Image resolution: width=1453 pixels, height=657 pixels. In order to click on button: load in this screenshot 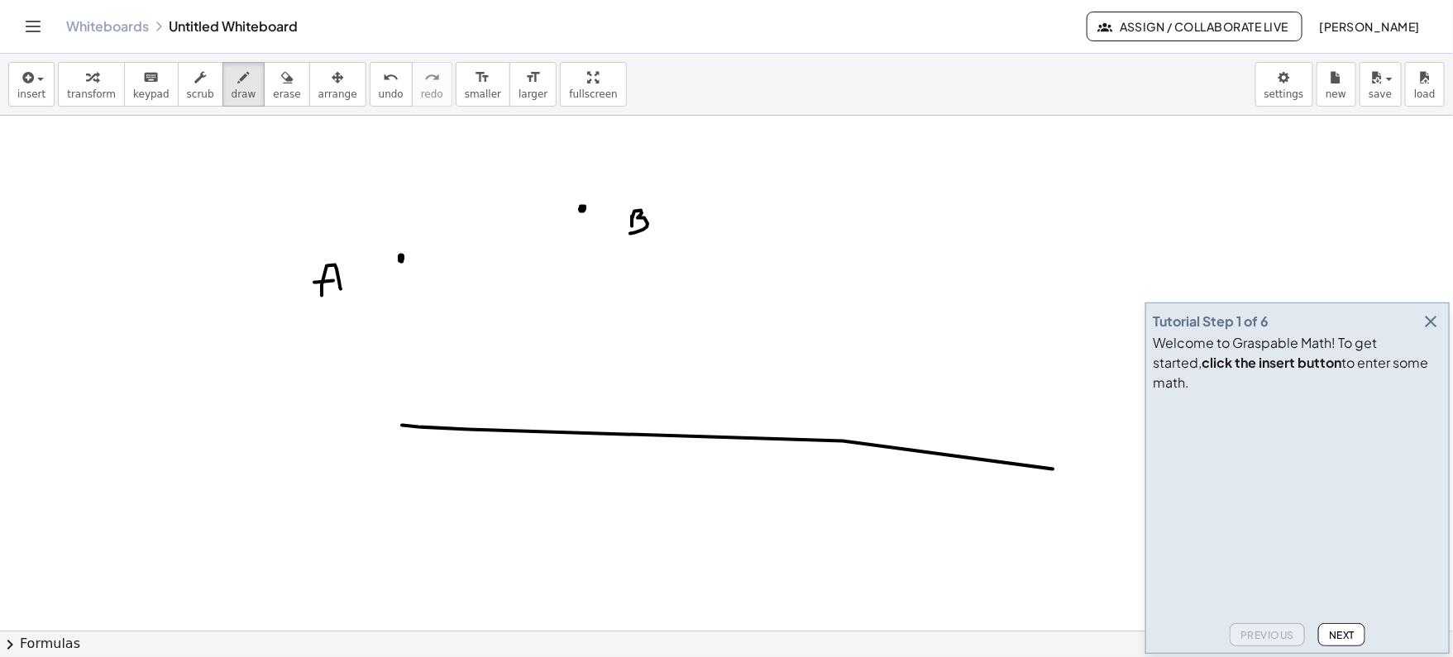, I will do `click(1424, 84)`.